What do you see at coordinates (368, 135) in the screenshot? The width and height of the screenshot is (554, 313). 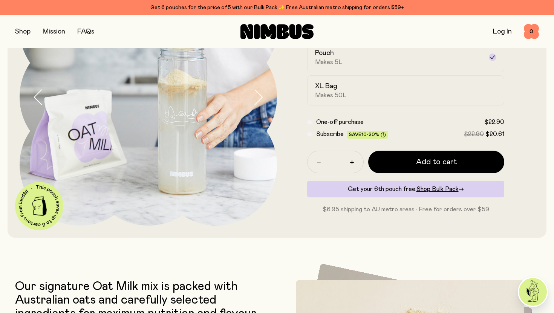 I see `span: Save` at bounding box center [368, 135].